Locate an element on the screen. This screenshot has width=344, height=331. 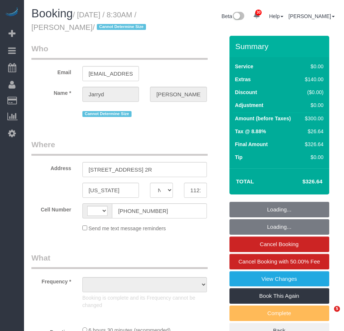
label: Final Amount is located at coordinates (251, 144).